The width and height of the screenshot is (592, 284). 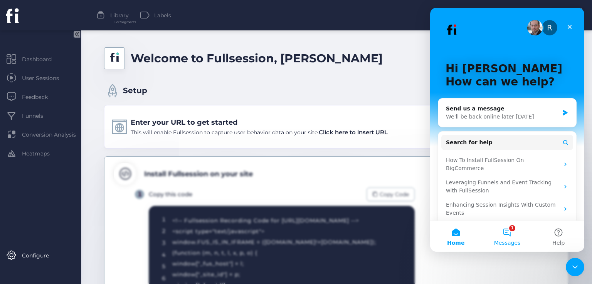 I want to click on span: Setup, so click(x=135, y=91).